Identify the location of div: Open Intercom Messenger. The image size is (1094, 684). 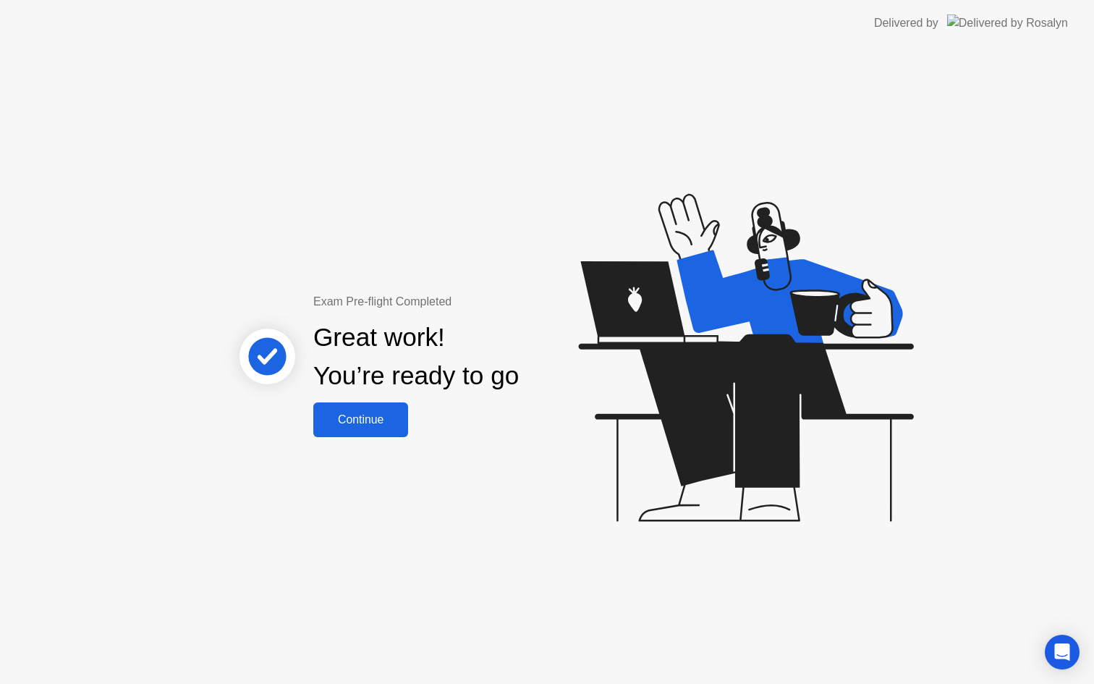
(1062, 652).